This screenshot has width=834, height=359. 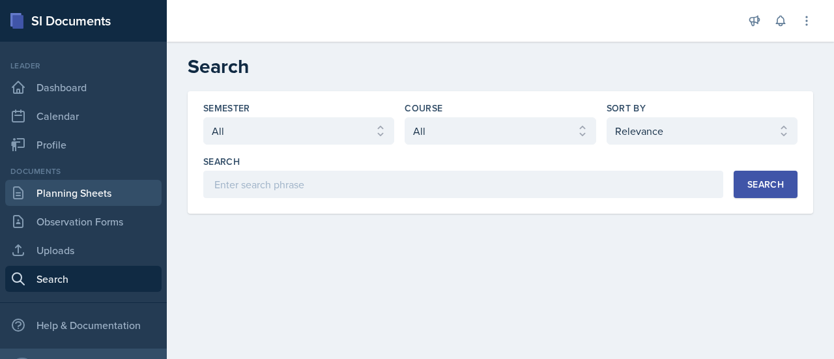 What do you see at coordinates (83, 325) in the screenshot?
I see `div: Help & Documentation` at bounding box center [83, 325].